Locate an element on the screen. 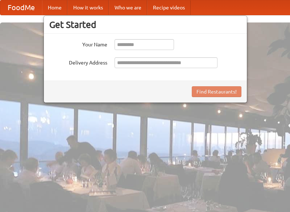 The width and height of the screenshot is (290, 212). a: FoodMe is located at coordinates (21, 8).